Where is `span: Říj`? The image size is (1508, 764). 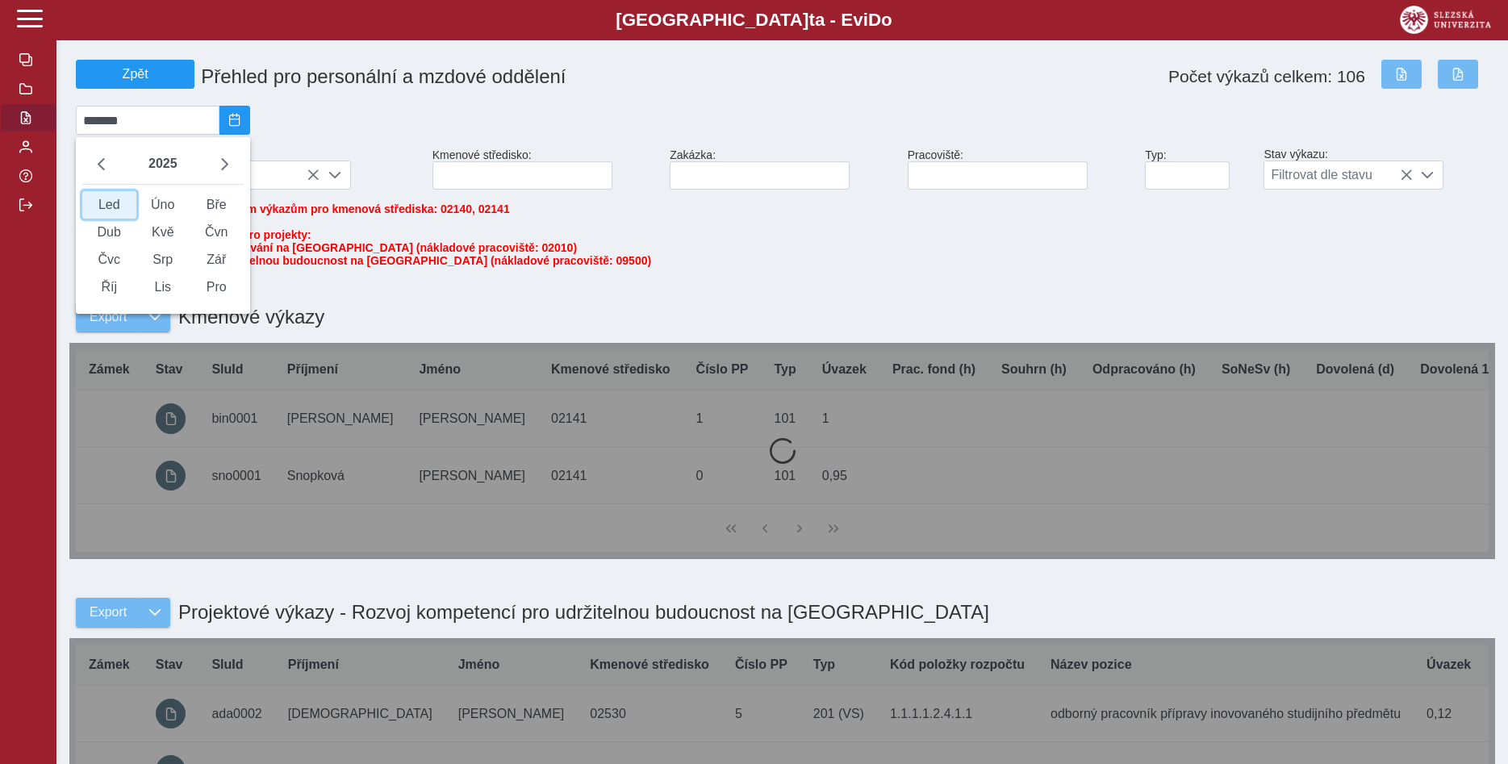 span: Říj is located at coordinates (109, 287).